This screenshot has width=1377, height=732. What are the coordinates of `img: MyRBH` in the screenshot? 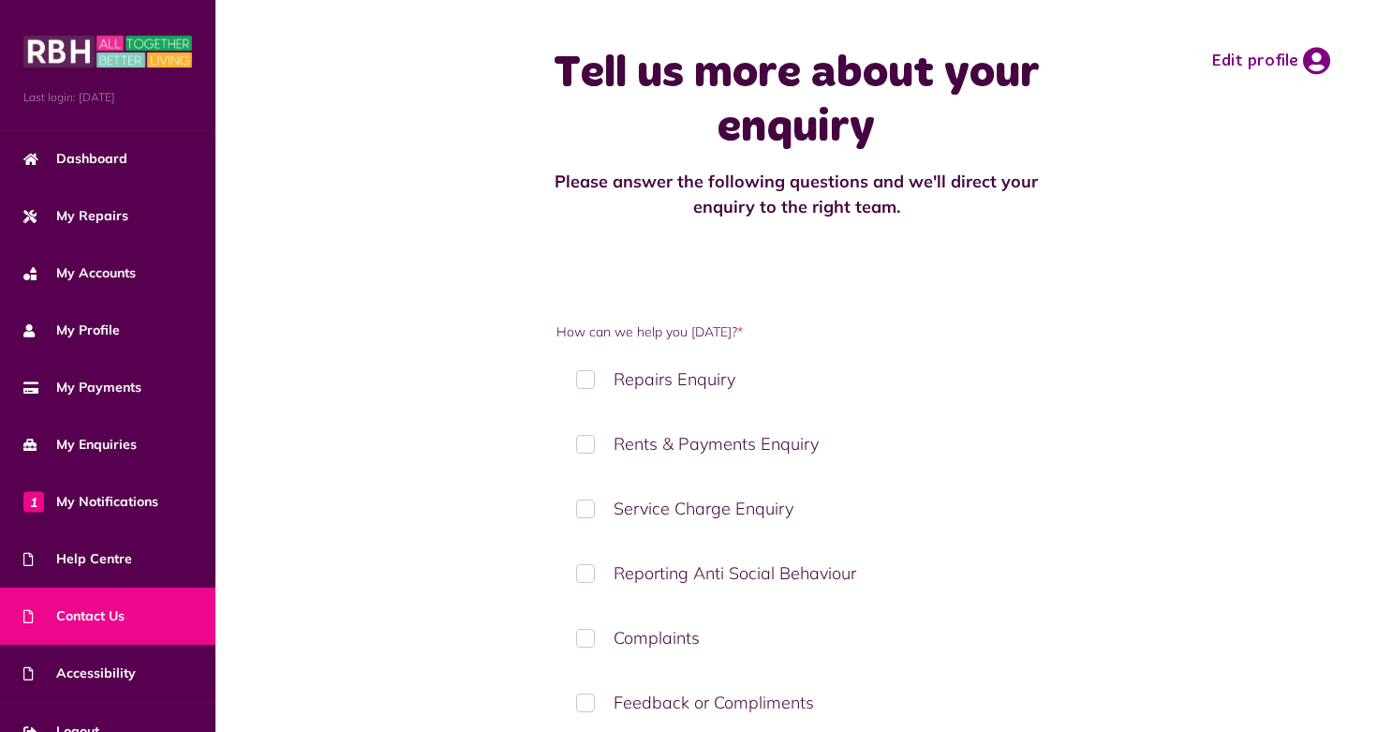 It's located at (108, 52).